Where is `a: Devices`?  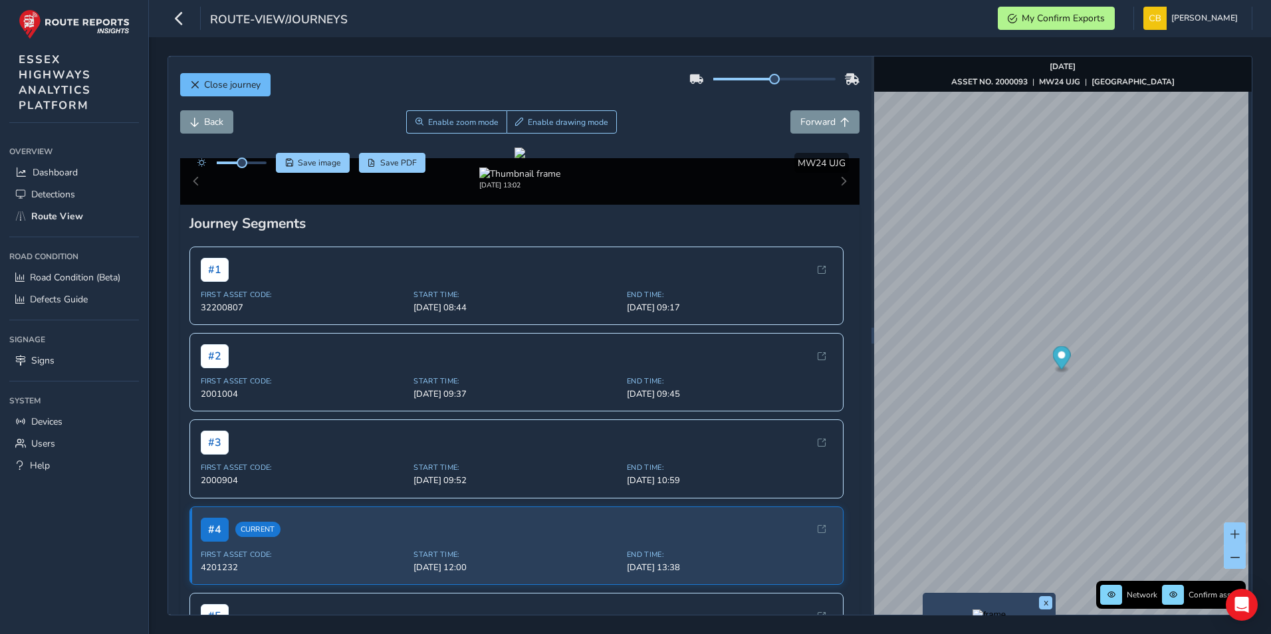 a: Devices is located at coordinates (74, 421).